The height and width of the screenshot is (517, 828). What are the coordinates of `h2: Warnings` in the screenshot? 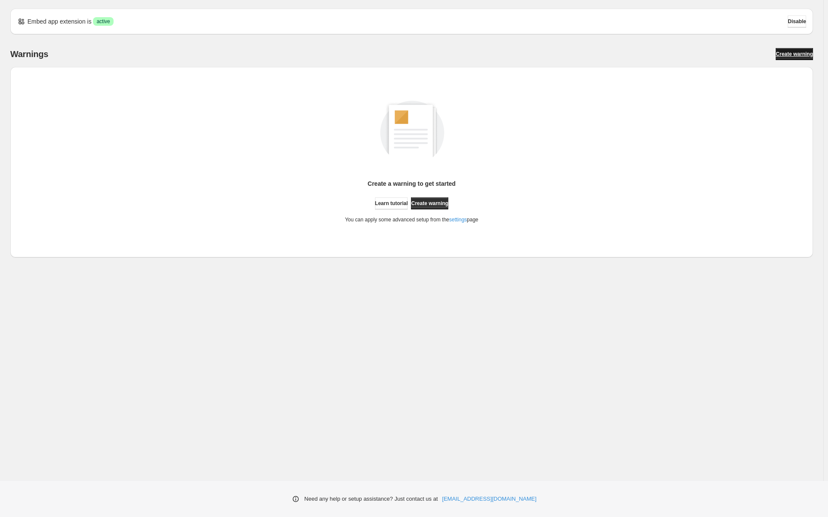 It's located at (29, 54).